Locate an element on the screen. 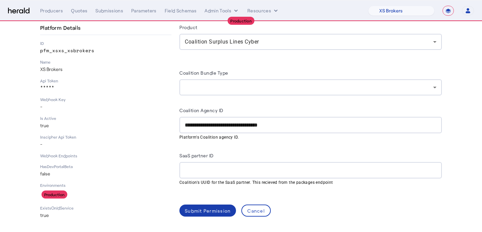  div: Cancel is located at coordinates (256, 211).